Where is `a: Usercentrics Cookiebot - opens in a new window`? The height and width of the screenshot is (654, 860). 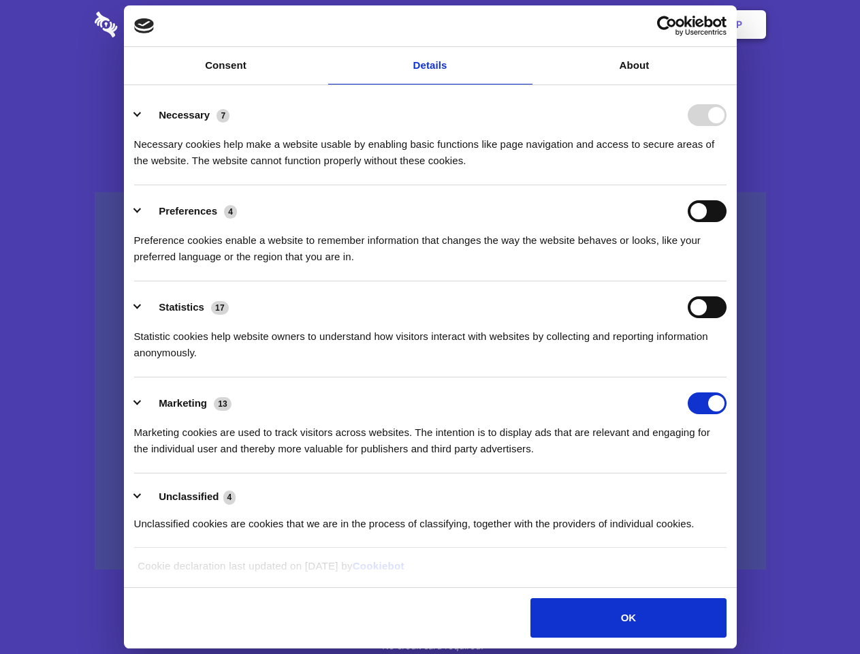
a: Usercentrics Cookiebot - opens in a new window is located at coordinates (666, 26).